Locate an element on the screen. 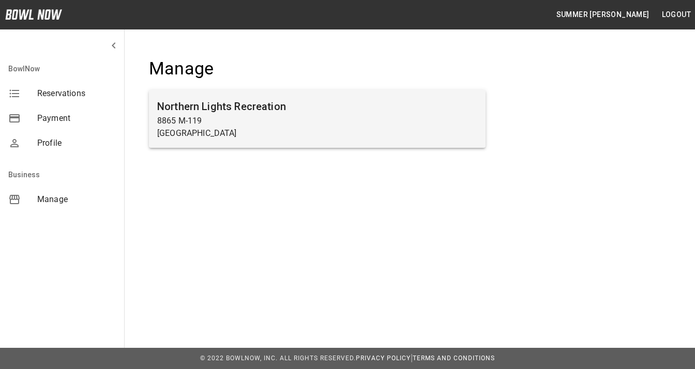  h6: Northern Lights Recreation is located at coordinates (317, 107).